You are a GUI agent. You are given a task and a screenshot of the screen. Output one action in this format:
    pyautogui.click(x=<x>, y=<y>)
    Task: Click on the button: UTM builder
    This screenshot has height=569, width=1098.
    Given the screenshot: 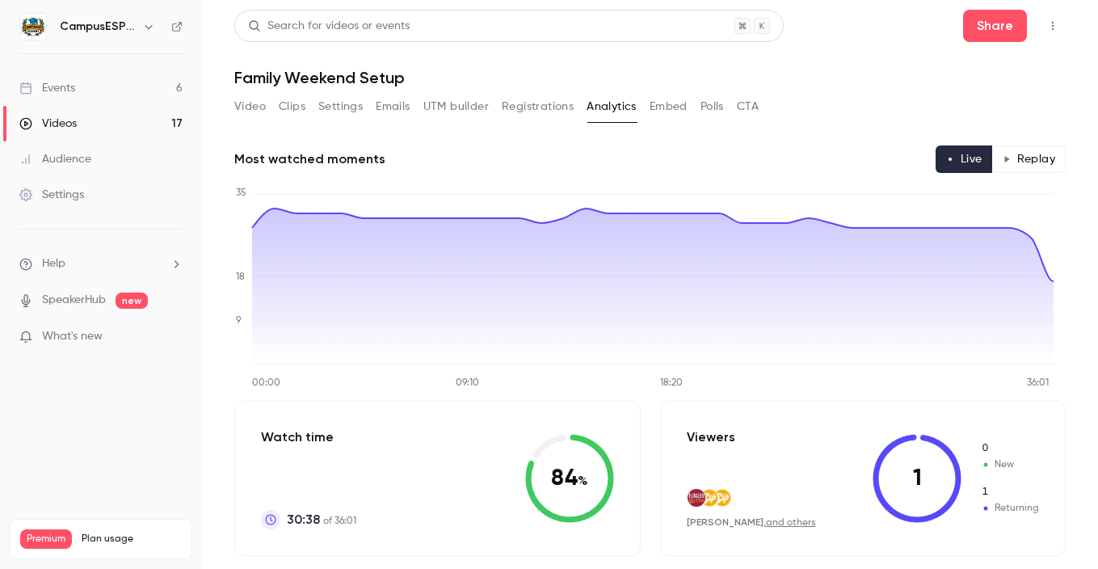 What is the action you would take?
    pyautogui.click(x=456, y=107)
    